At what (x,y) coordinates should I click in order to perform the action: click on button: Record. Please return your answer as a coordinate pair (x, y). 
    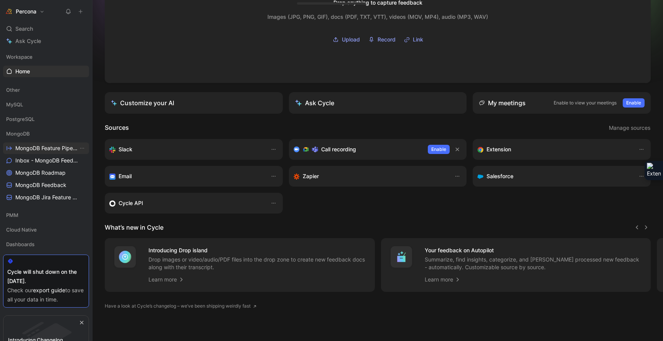
    Looking at the image, I should click on (382, 39).